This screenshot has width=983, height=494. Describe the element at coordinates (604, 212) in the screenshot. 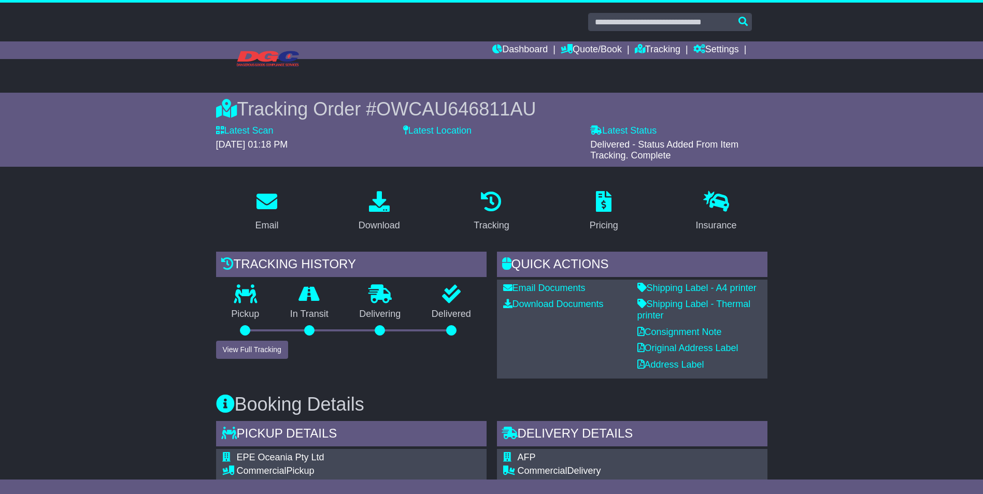

I see `a: Pricing` at that location.